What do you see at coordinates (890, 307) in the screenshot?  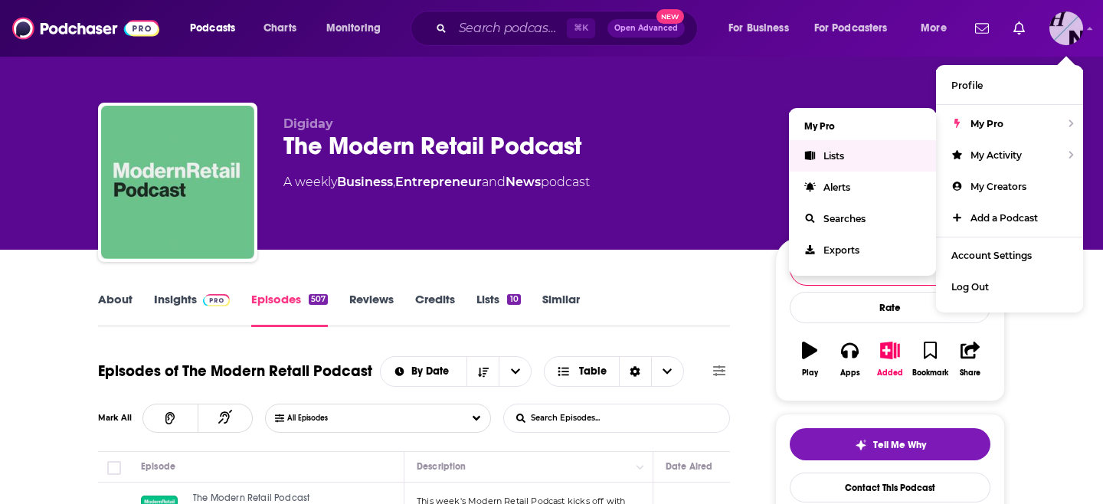 I see `div: Rate` at bounding box center [890, 307].